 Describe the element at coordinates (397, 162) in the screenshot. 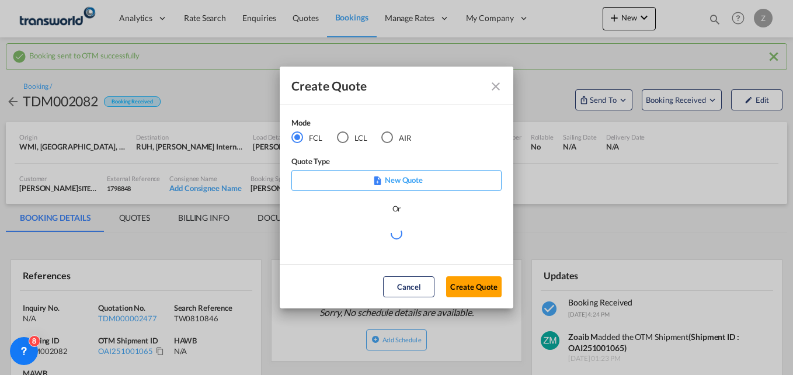

I see `div: Quote Type` at that location.